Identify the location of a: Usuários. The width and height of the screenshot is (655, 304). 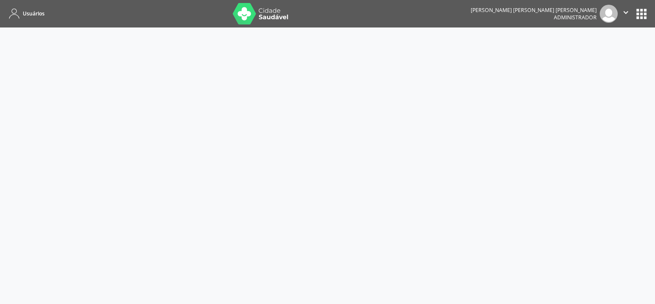
(25, 13).